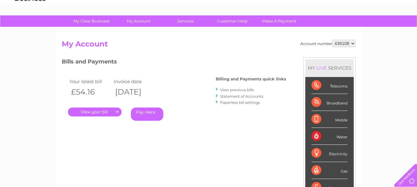 This screenshot has height=187, width=417. What do you see at coordinates (328, 43) in the screenshot?
I see `div: Account number` at bounding box center [328, 43].